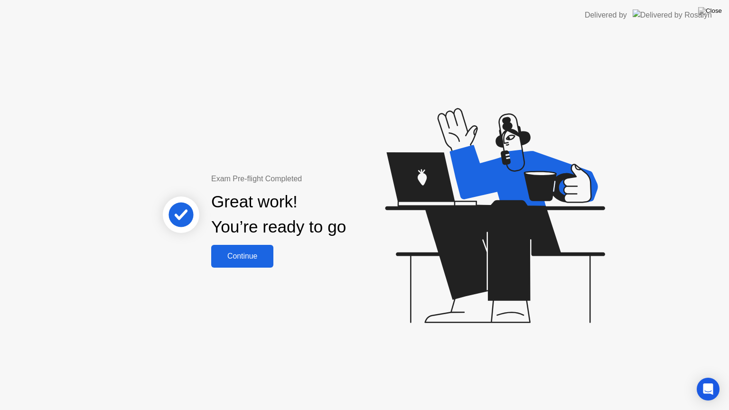 Image resolution: width=729 pixels, height=410 pixels. What do you see at coordinates (242, 256) in the screenshot?
I see `button: Continue` at bounding box center [242, 256].